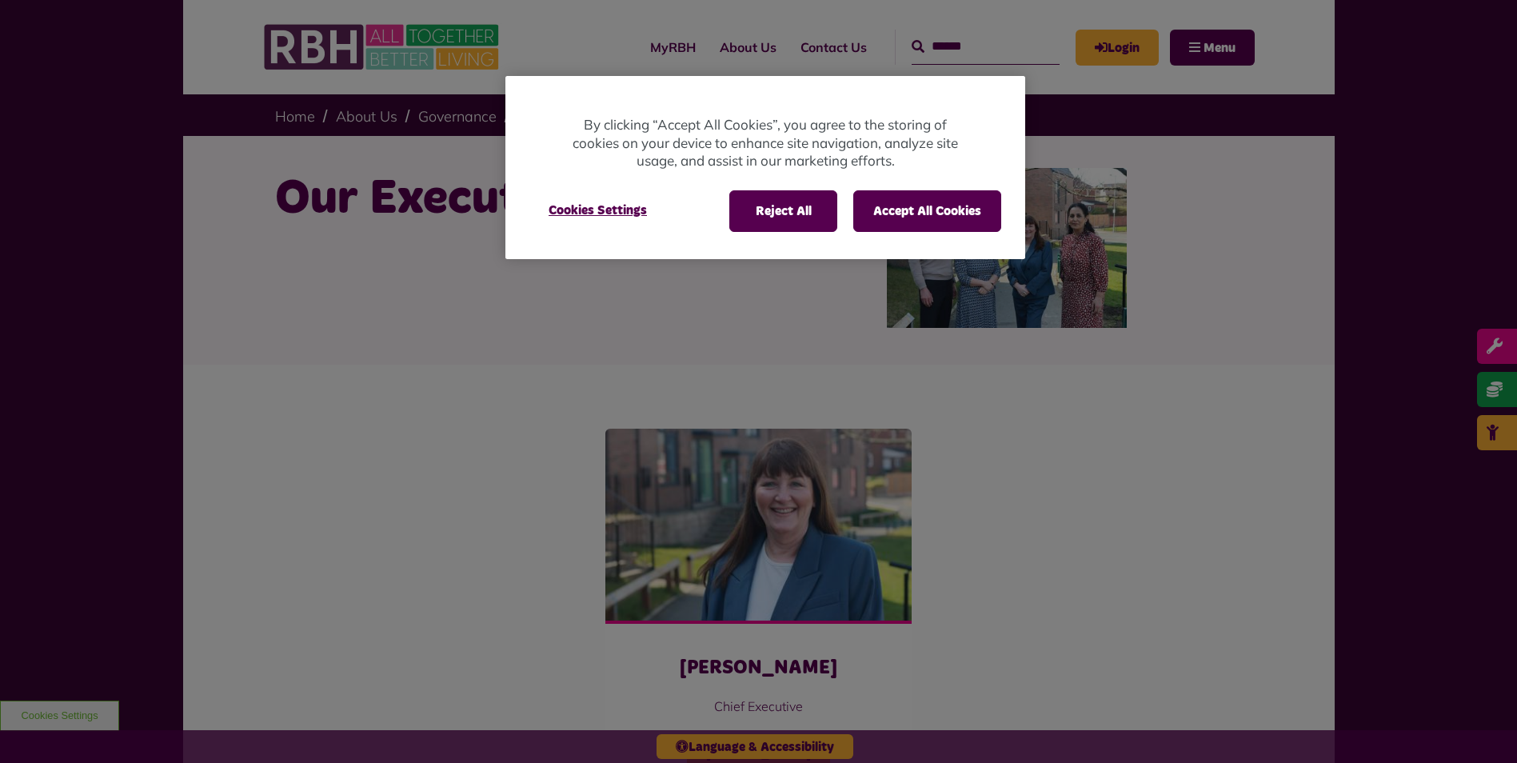 The width and height of the screenshot is (1517, 763). Describe the element at coordinates (927, 211) in the screenshot. I see `button: Accept All Cookies` at that location.